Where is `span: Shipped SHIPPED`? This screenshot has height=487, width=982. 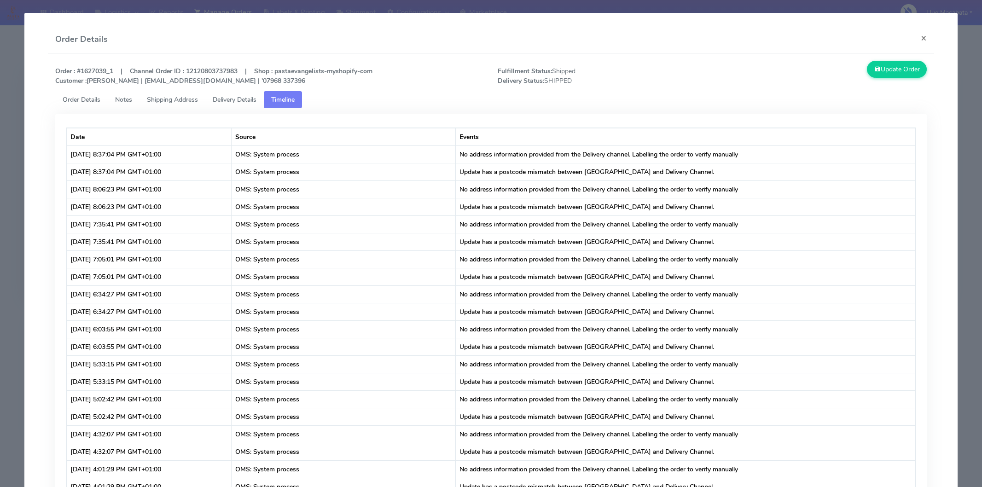 span: Shipped SHIPPED is located at coordinates (601, 76).